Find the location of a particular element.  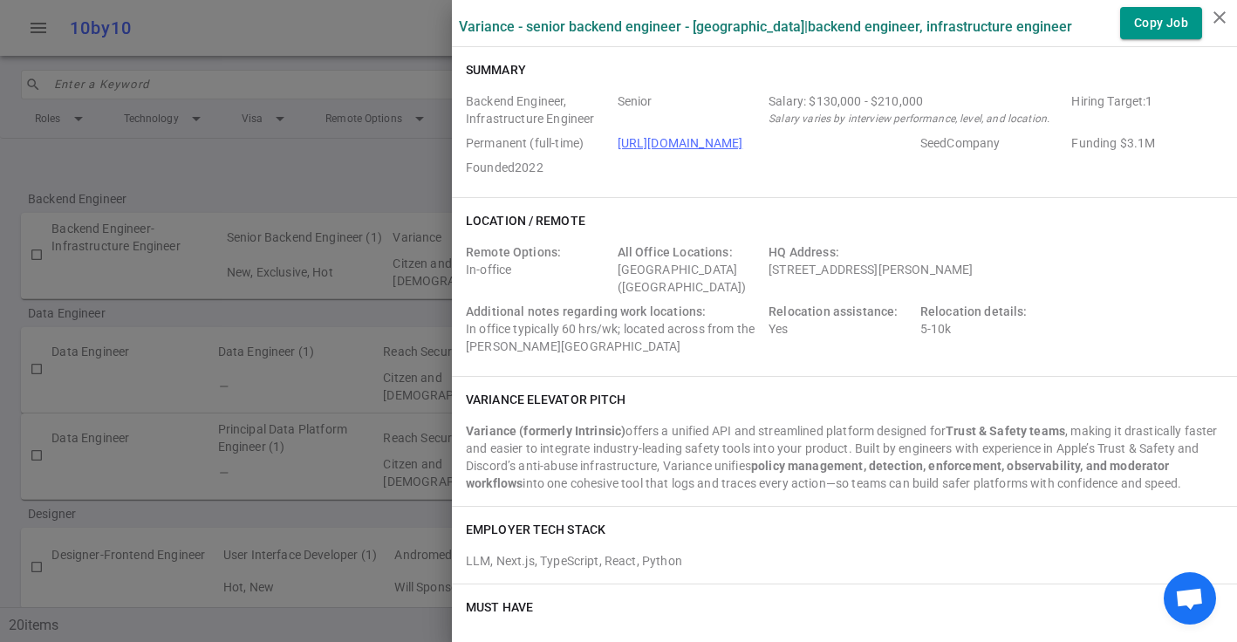

span: Roles is located at coordinates (538, 110).